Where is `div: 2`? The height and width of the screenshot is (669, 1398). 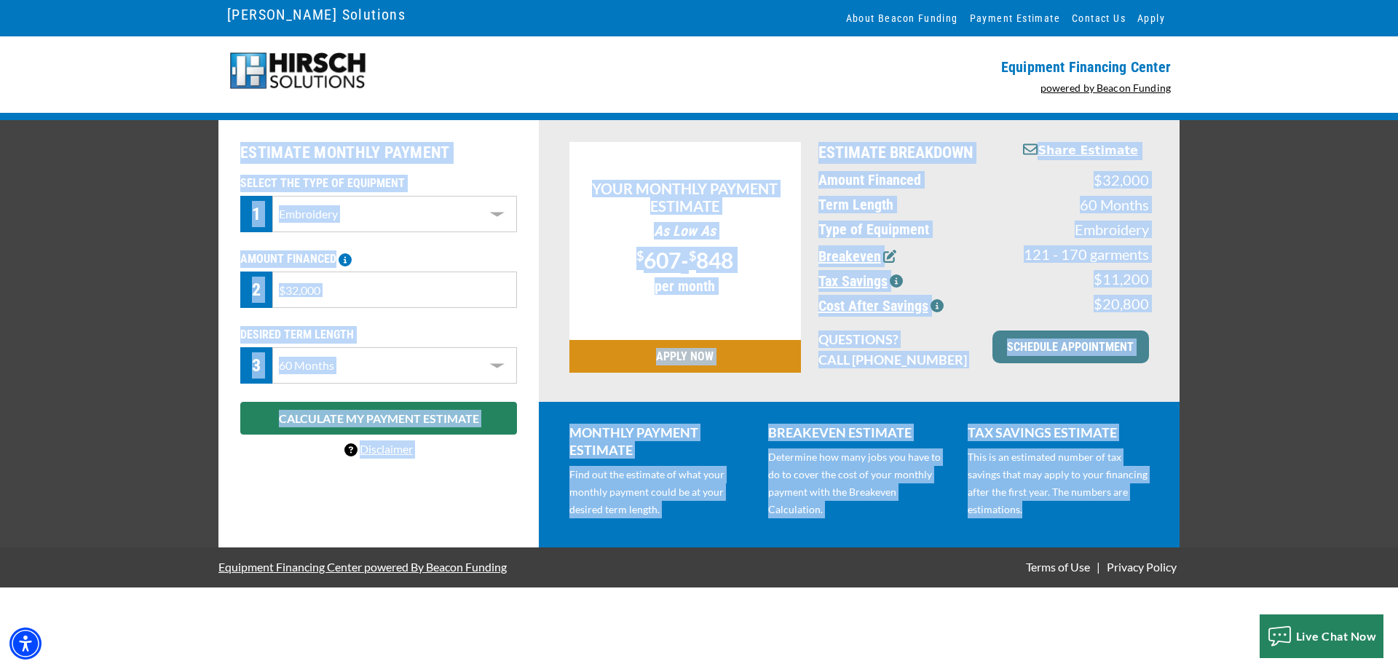
div: 2 is located at coordinates (256, 290).